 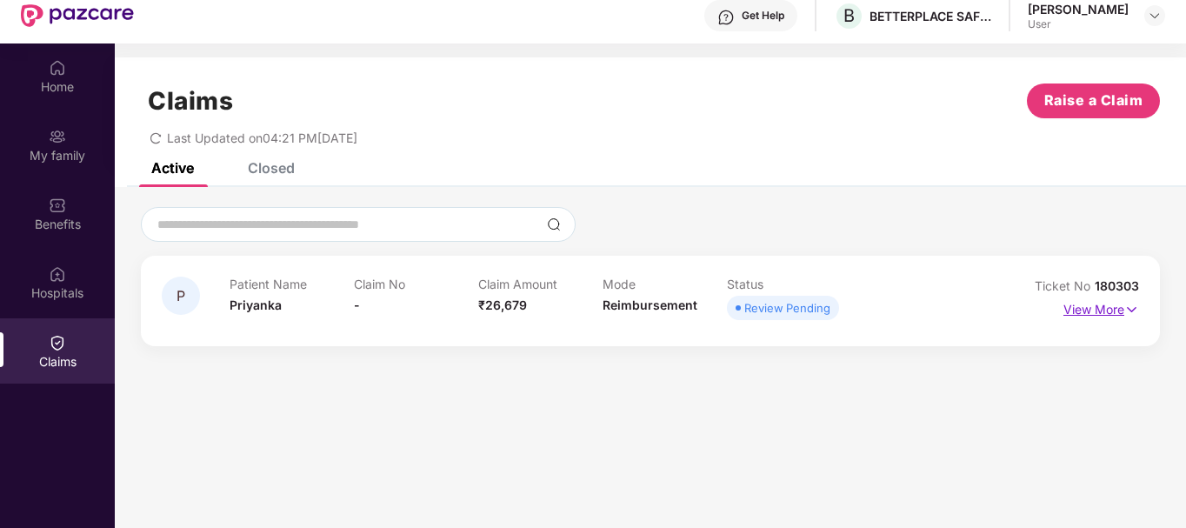 What do you see at coordinates (1094, 100) in the screenshot?
I see `span: Raise a Claim` at bounding box center [1094, 100].